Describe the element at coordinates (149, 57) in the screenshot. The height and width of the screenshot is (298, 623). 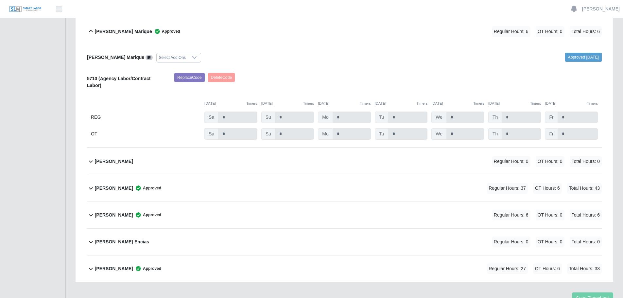
I see `a: View/Edit Notes` at that location.